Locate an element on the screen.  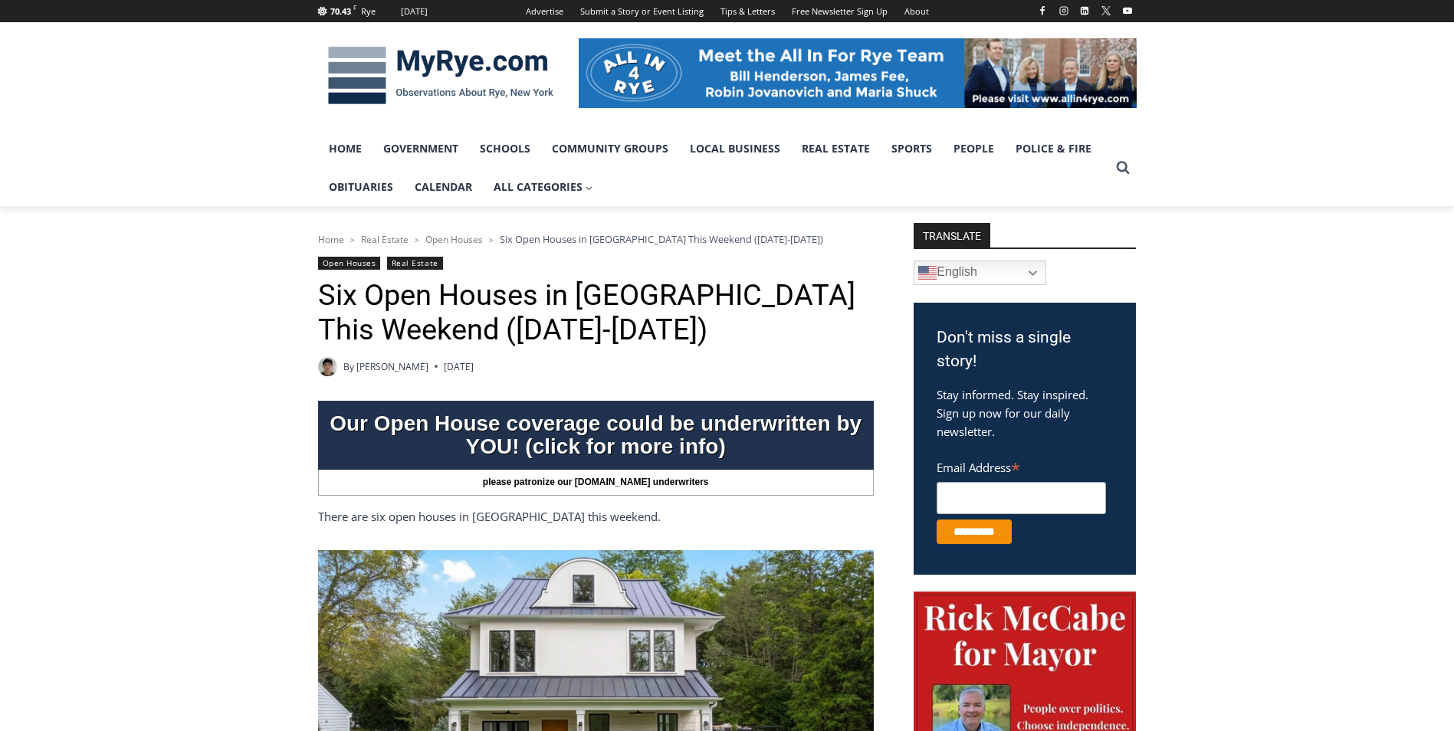
div: Rye is located at coordinates (368, 11).